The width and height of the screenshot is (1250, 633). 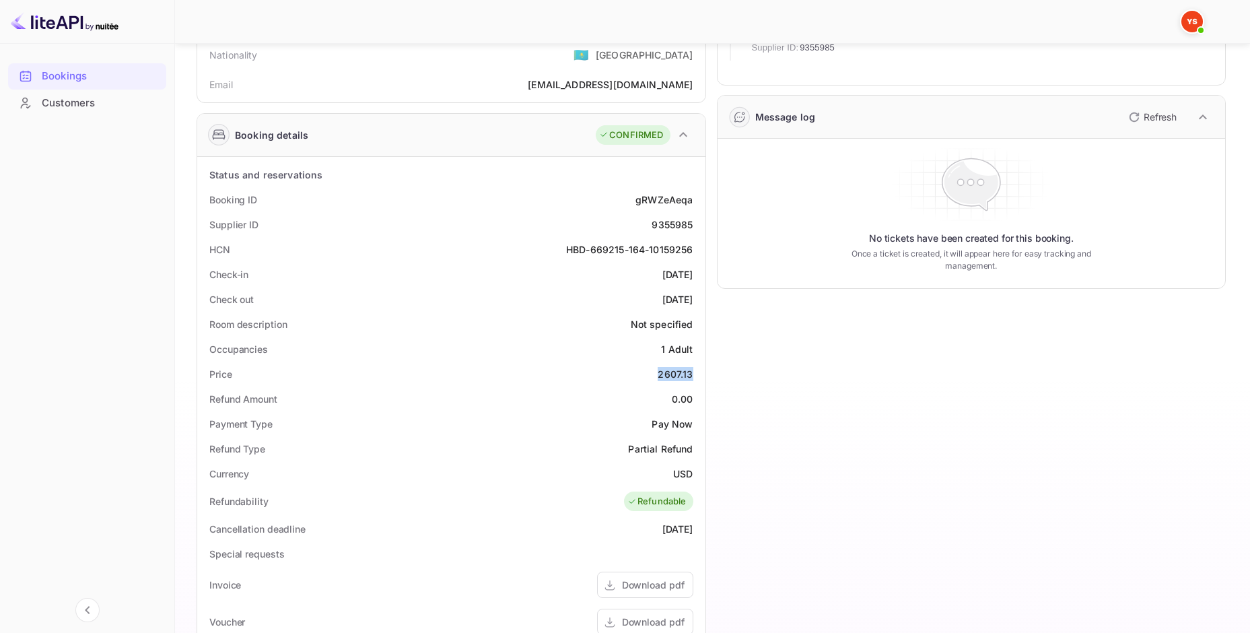 What do you see at coordinates (238, 349) in the screenshot?
I see `div: Occupancies` at bounding box center [238, 349].